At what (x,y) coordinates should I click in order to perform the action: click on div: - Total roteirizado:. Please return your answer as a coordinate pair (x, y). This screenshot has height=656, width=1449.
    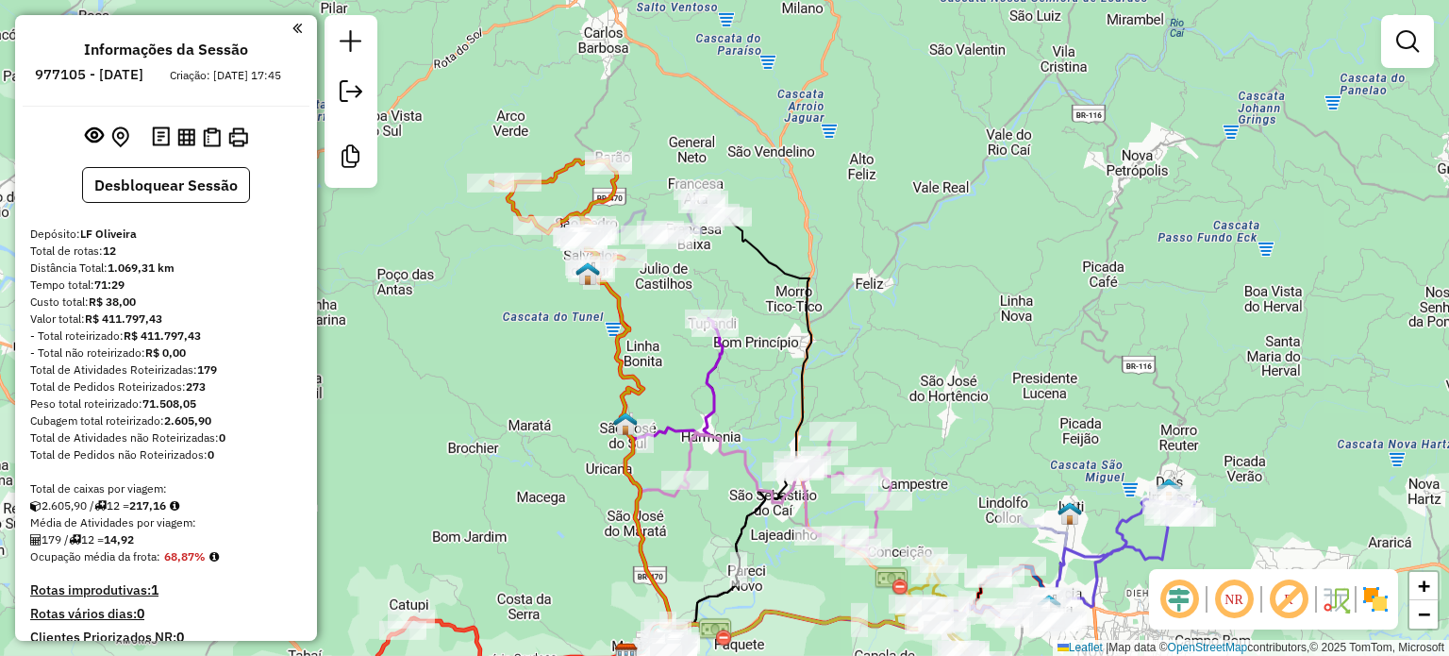
    Looking at the image, I should click on (166, 336).